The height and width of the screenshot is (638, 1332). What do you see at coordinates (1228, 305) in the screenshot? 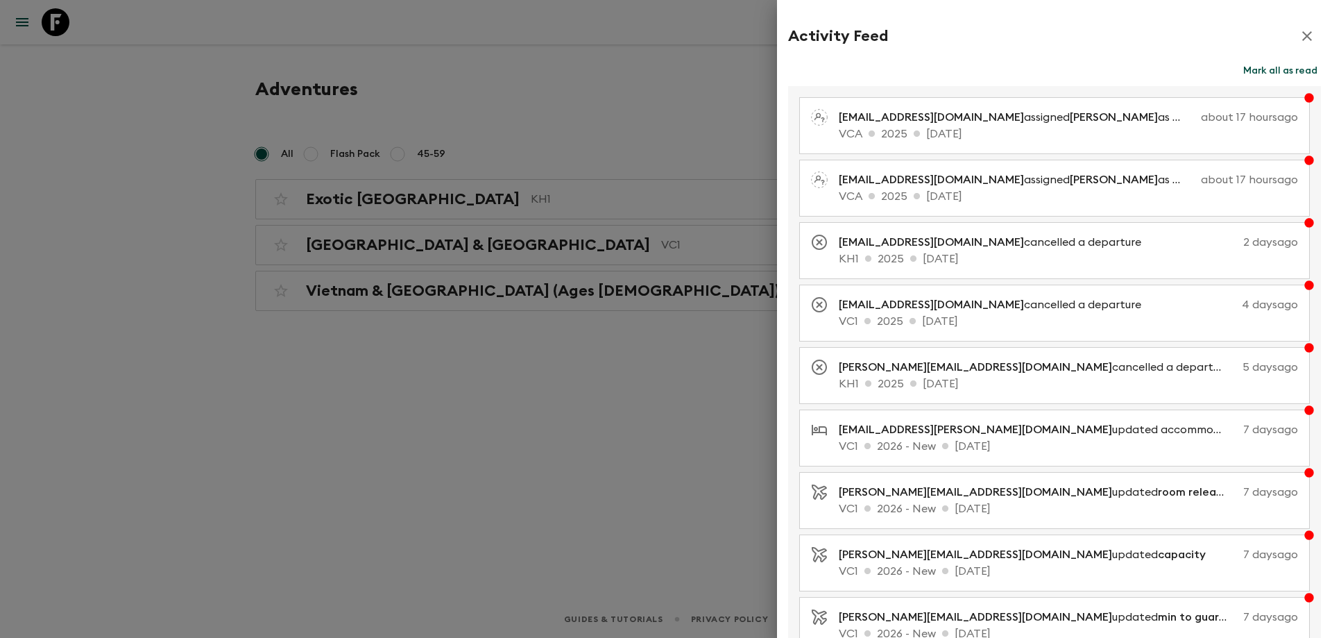
I see `p: 4 days ago` at bounding box center [1228, 305].